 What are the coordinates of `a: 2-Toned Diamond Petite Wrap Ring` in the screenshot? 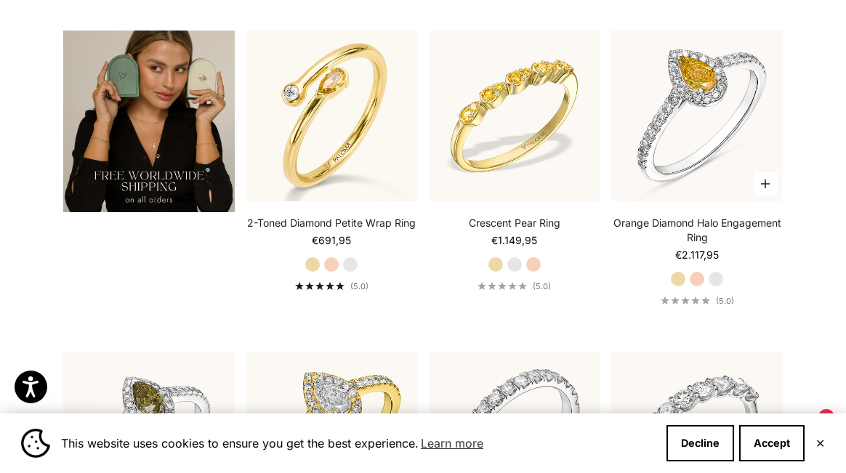 It's located at (331, 223).